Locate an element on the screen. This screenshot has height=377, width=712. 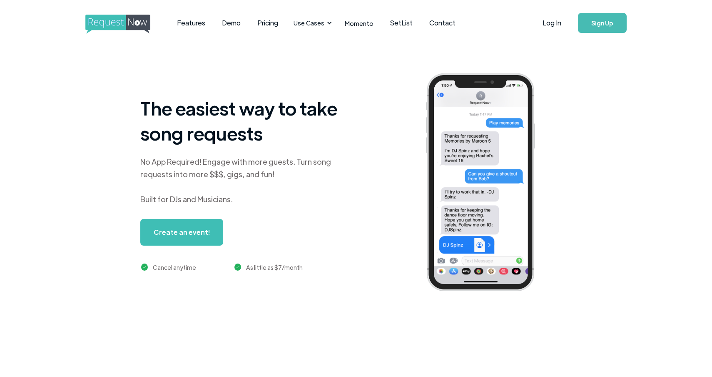
img: requestnow logo is located at coordinates (125, 24).